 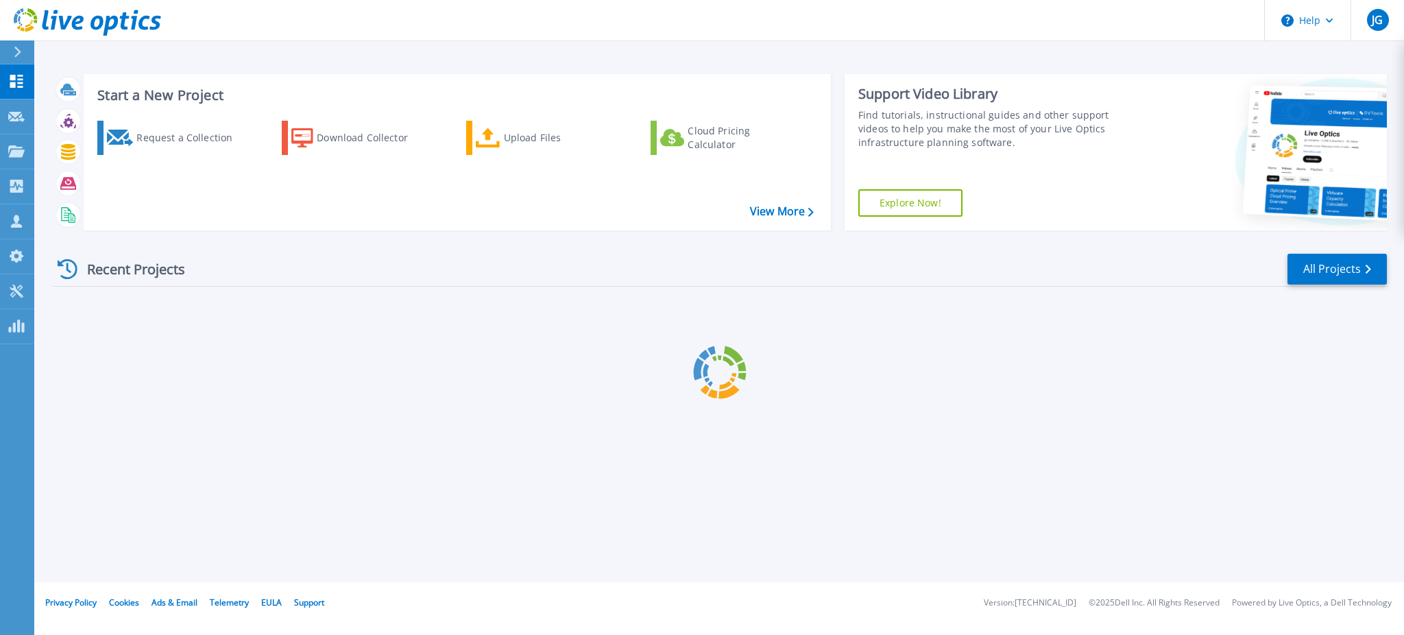 What do you see at coordinates (782, 211) in the screenshot?
I see `a: View More` at bounding box center [782, 211].